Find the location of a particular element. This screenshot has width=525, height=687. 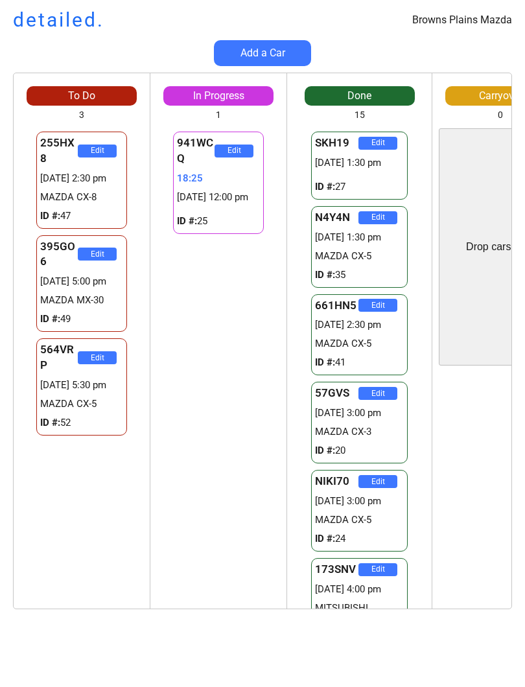

div: 564VRP is located at coordinates (59, 358).